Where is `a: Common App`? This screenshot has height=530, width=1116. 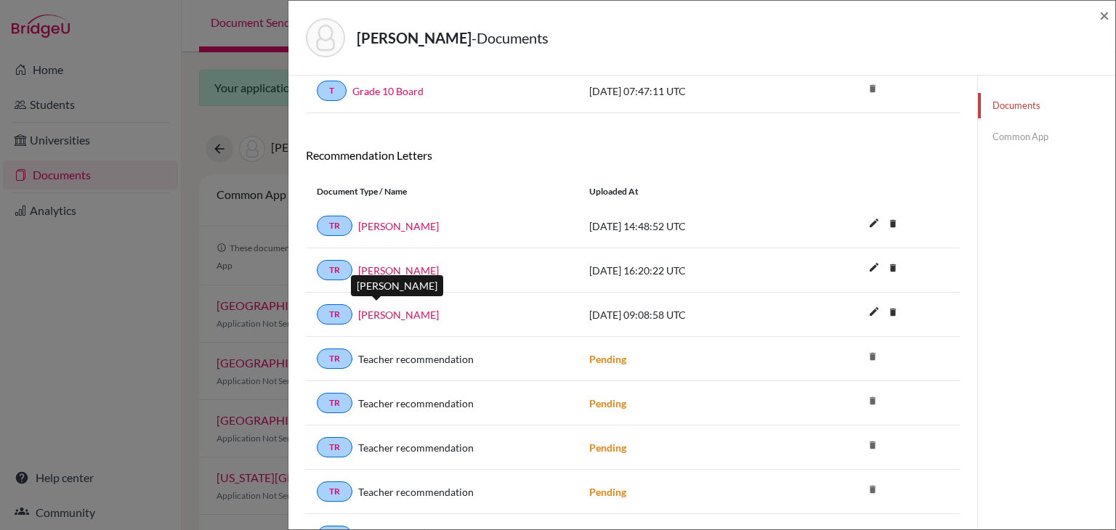 a: Common App is located at coordinates (1046, 137).